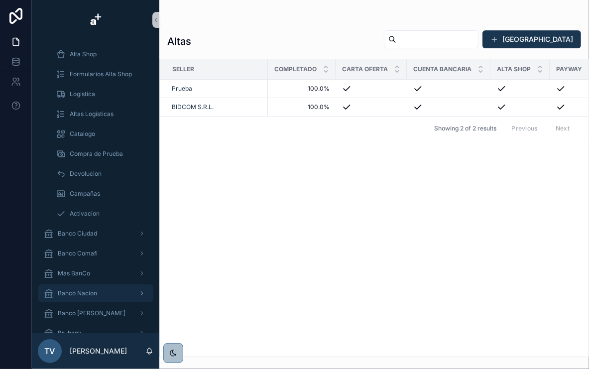  Describe the element at coordinates (78, 254) in the screenshot. I see `span: Banco Comafi` at that location.